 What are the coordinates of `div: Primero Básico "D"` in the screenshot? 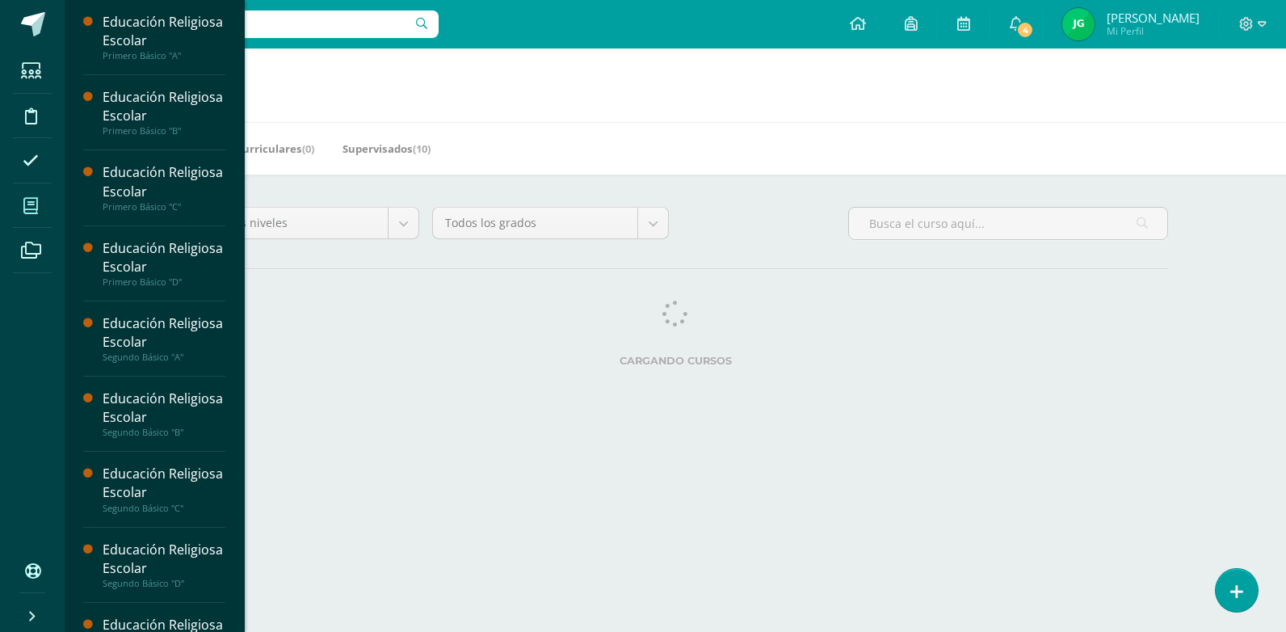 It's located at (164, 282).